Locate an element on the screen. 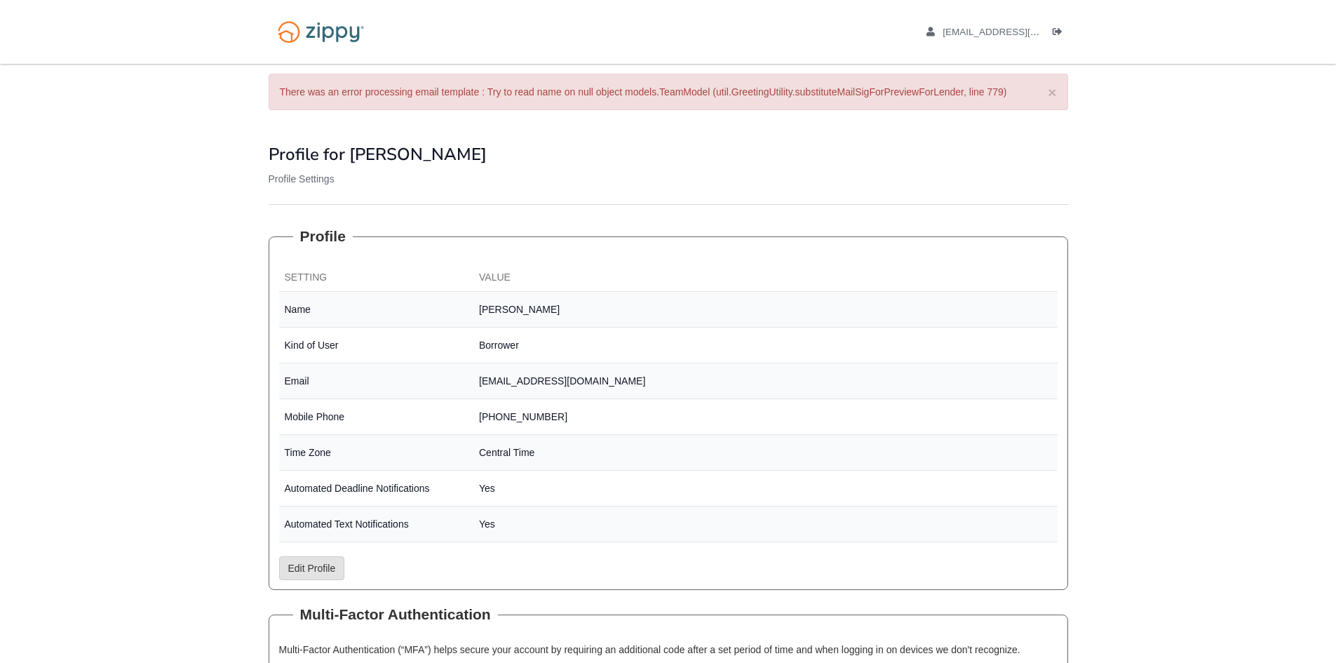  td: Borrower is located at coordinates (765, 345).